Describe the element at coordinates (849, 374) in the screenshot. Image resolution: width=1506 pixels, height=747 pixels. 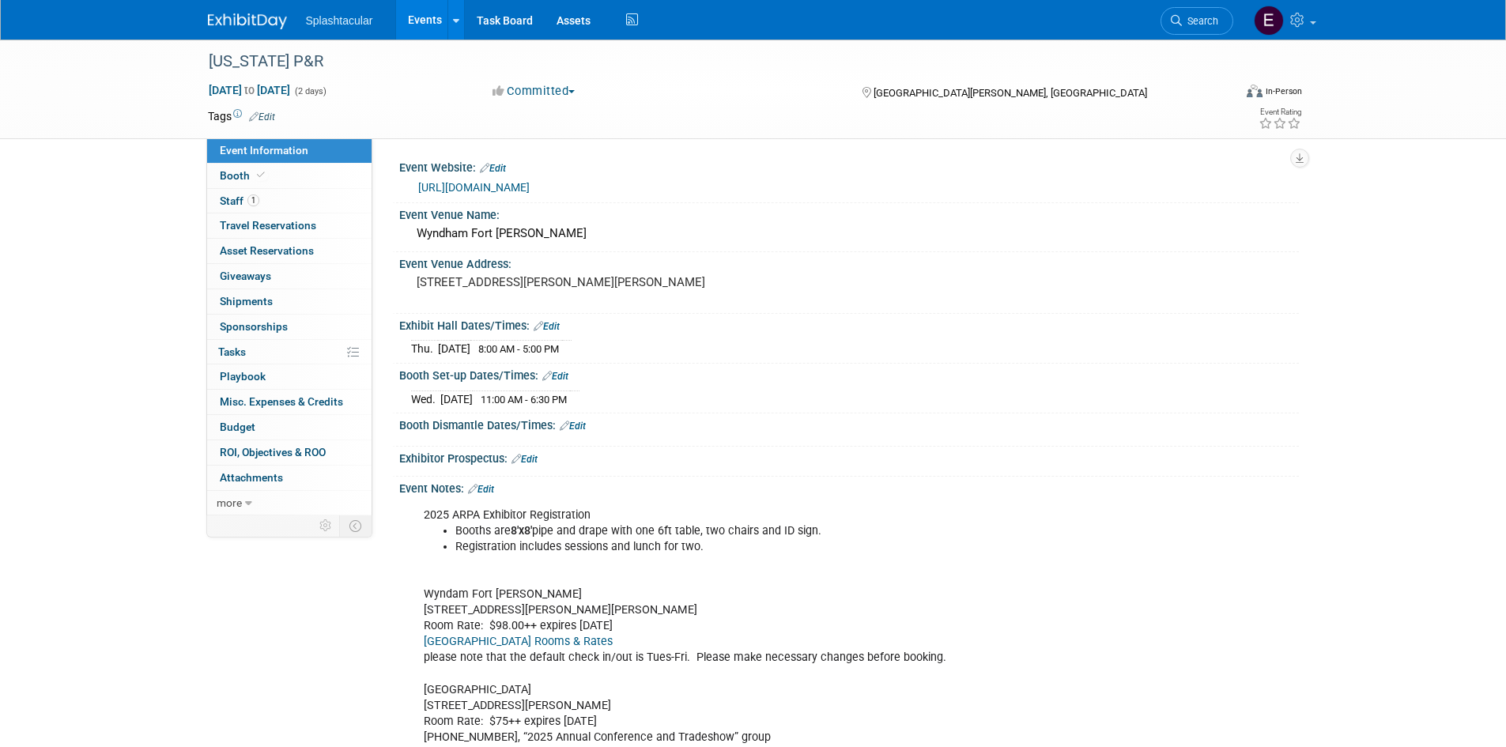
I see `div: Booth Set-up Dates/Times:` at that location.